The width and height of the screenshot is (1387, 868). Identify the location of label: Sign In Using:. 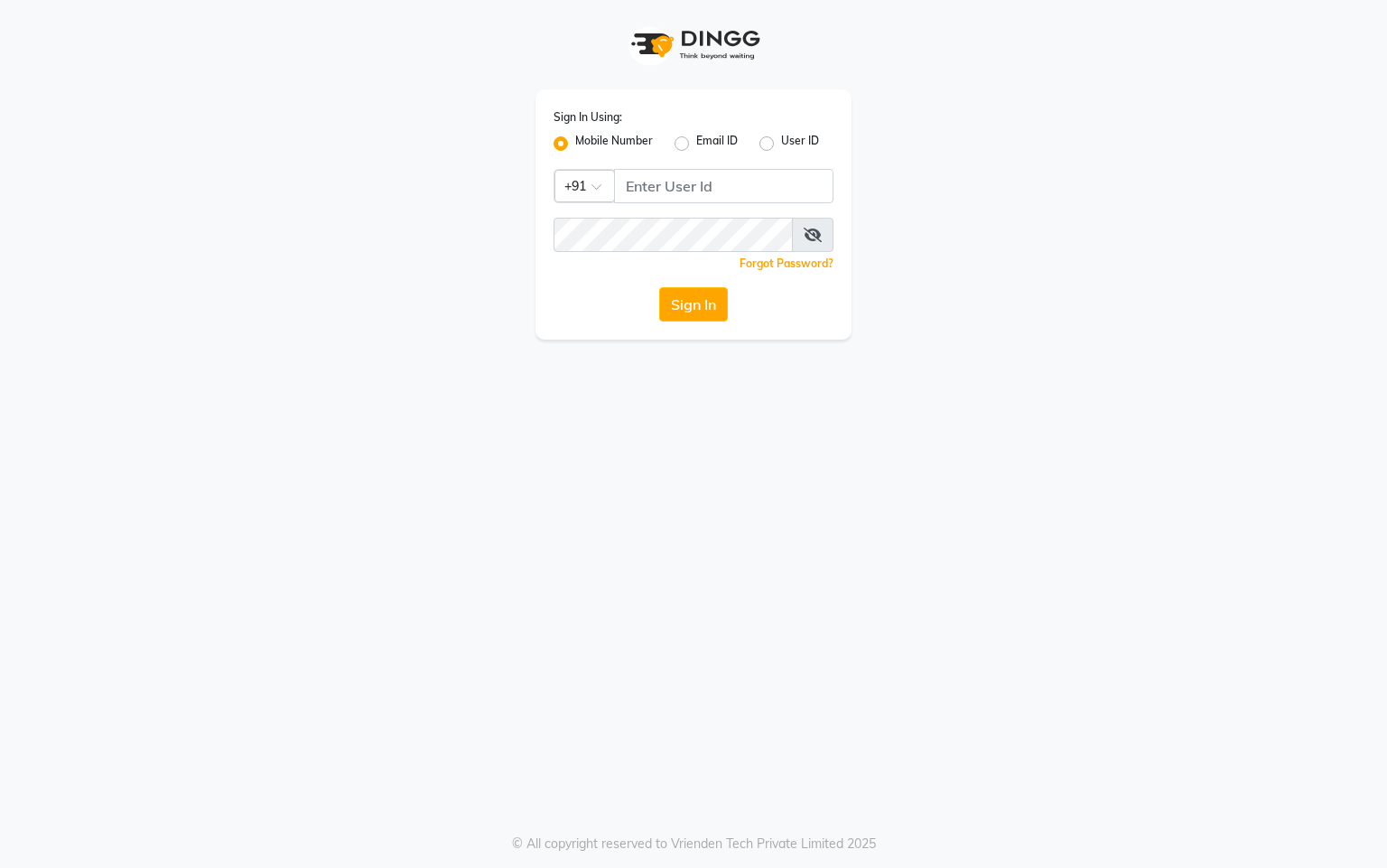
(588, 118).